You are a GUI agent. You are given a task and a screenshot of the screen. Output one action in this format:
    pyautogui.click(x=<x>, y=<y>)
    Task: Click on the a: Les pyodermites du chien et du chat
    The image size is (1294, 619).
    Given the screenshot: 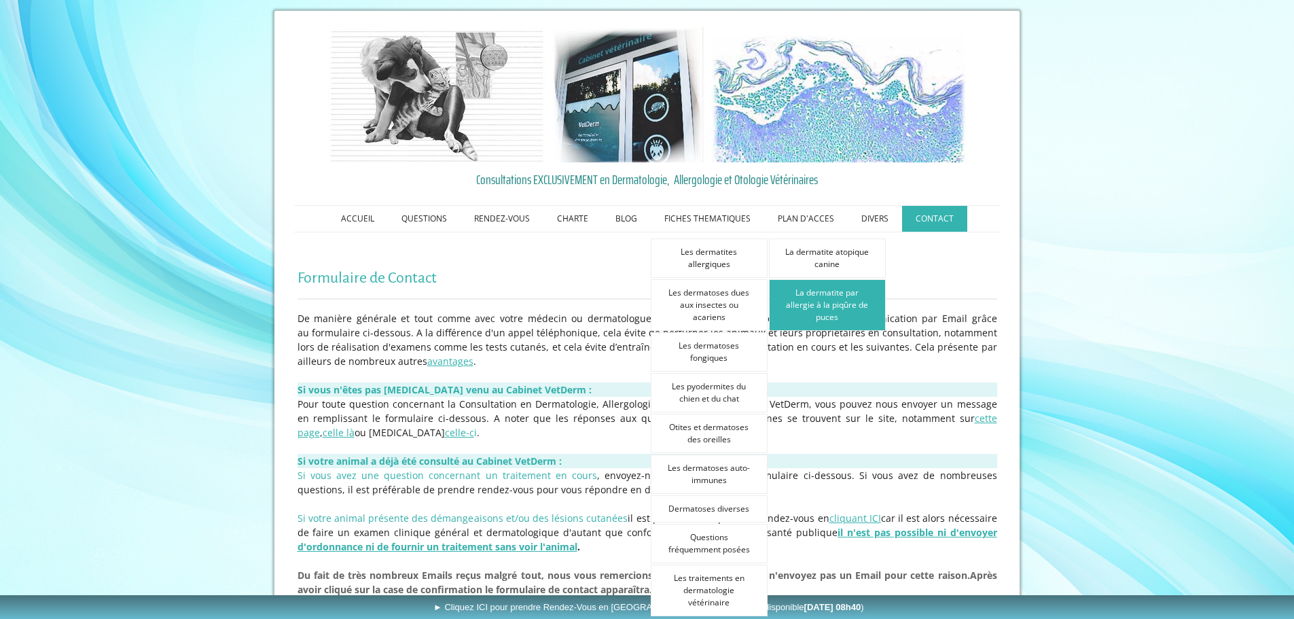 What is the action you would take?
    pyautogui.click(x=709, y=393)
    